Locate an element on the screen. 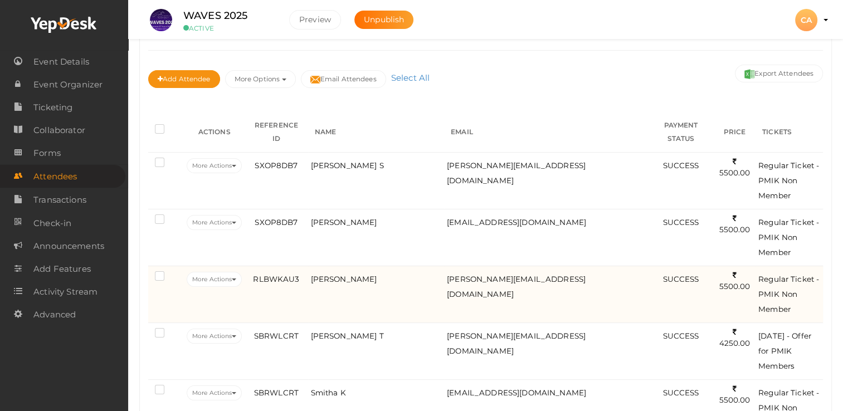 Image resolution: width=843 pixels, height=411 pixels. label: WAVES 2025 is located at coordinates (215, 16).